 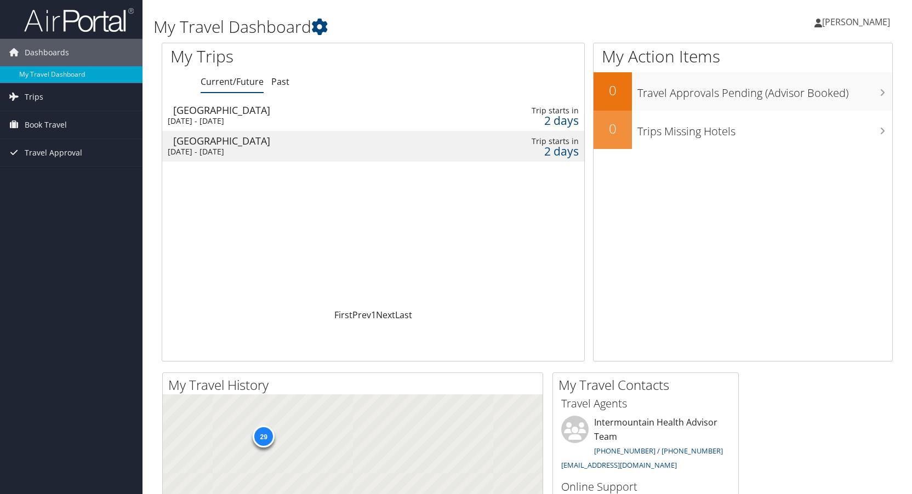 I want to click on h2: My Travel Contacts, so click(x=648, y=385).